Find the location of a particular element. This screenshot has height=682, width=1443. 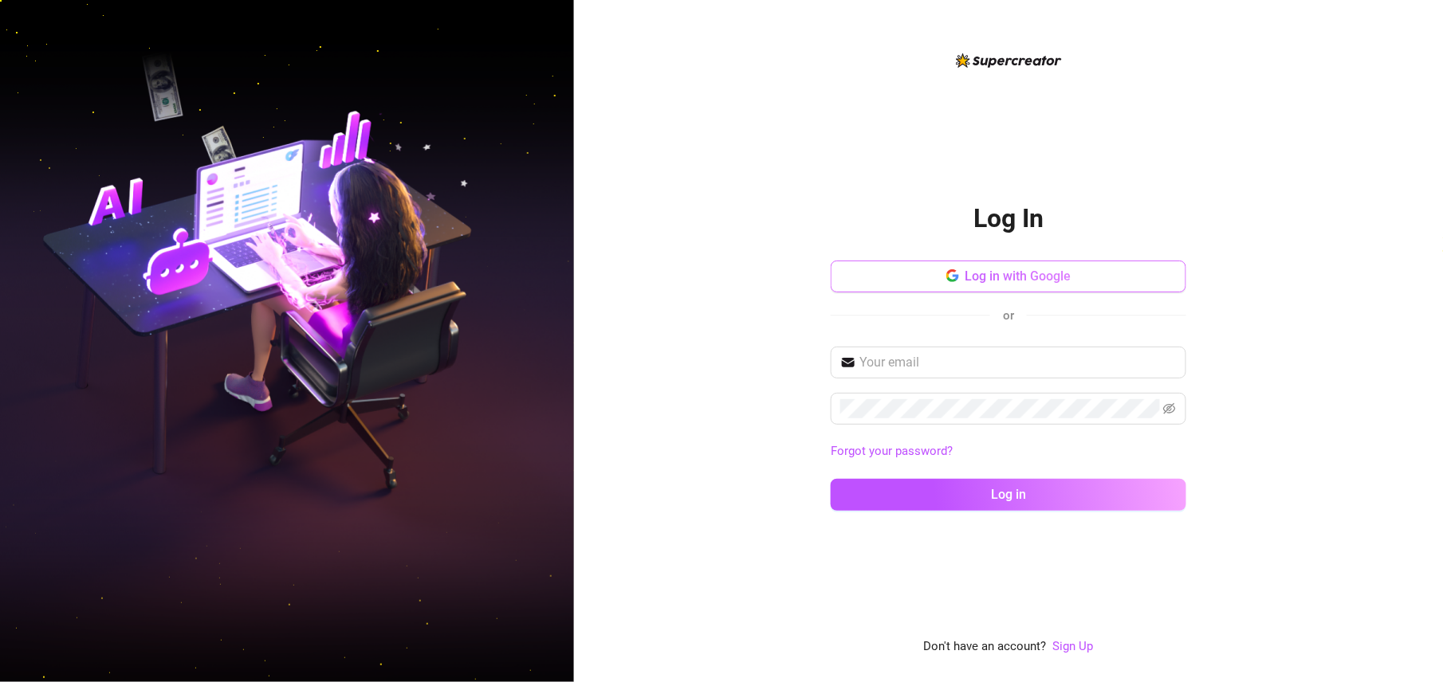

input: Your email is located at coordinates (1018, 363).